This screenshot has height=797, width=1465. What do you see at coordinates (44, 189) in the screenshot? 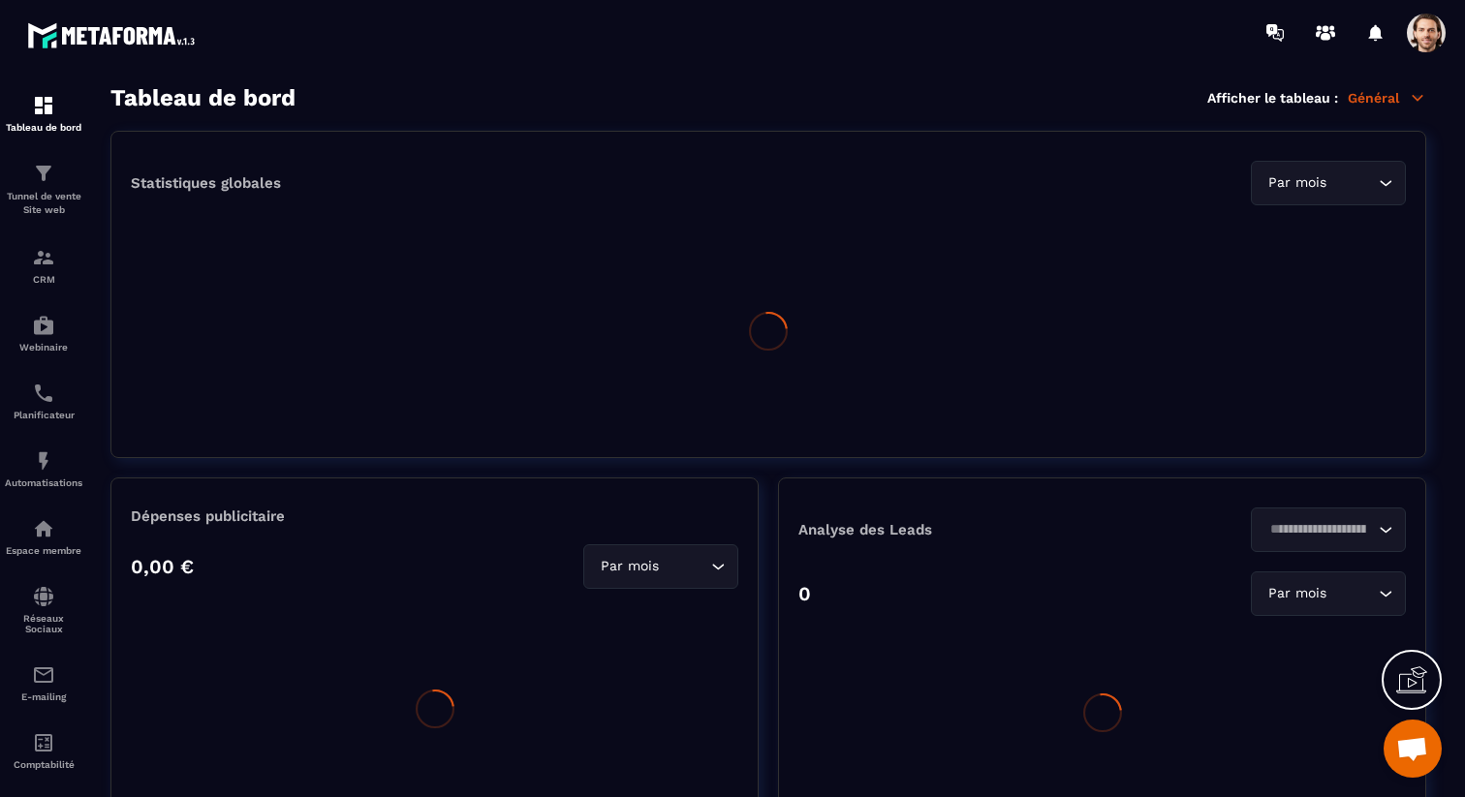
I see `a: formationformationTunnel de vente Site web` at bounding box center [44, 189].